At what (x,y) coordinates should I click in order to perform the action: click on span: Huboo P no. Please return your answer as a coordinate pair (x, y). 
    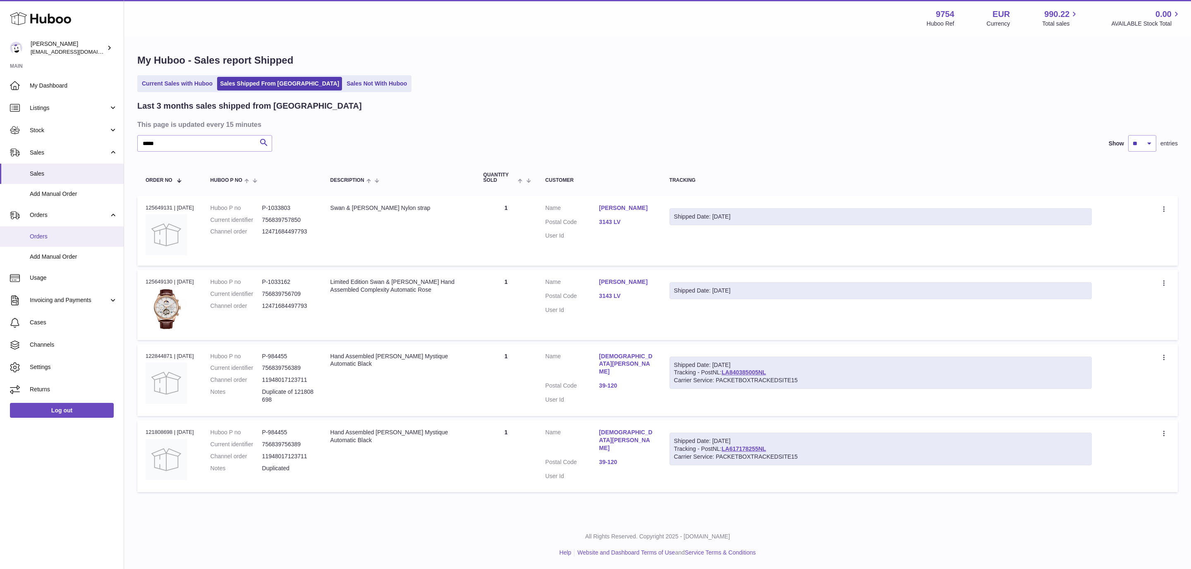
    Looking at the image, I should click on (226, 180).